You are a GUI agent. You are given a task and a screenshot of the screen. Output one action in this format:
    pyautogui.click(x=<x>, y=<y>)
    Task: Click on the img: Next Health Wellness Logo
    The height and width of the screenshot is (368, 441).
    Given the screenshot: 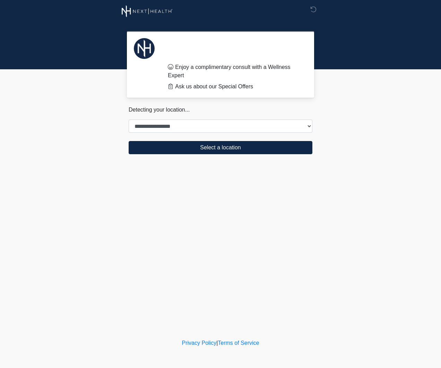 What is the action you would take?
    pyautogui.click(x=147, y=11)
    